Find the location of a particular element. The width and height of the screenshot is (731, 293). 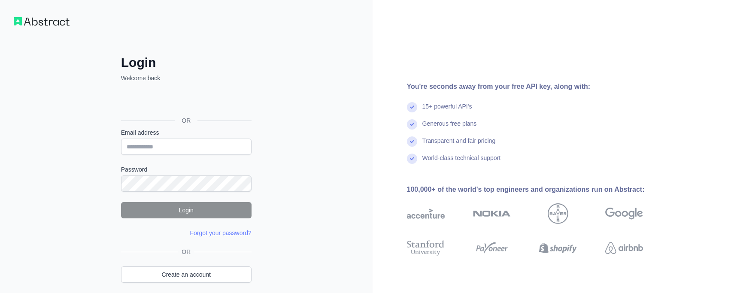

img: shopify is located at coordinates (558, 248).